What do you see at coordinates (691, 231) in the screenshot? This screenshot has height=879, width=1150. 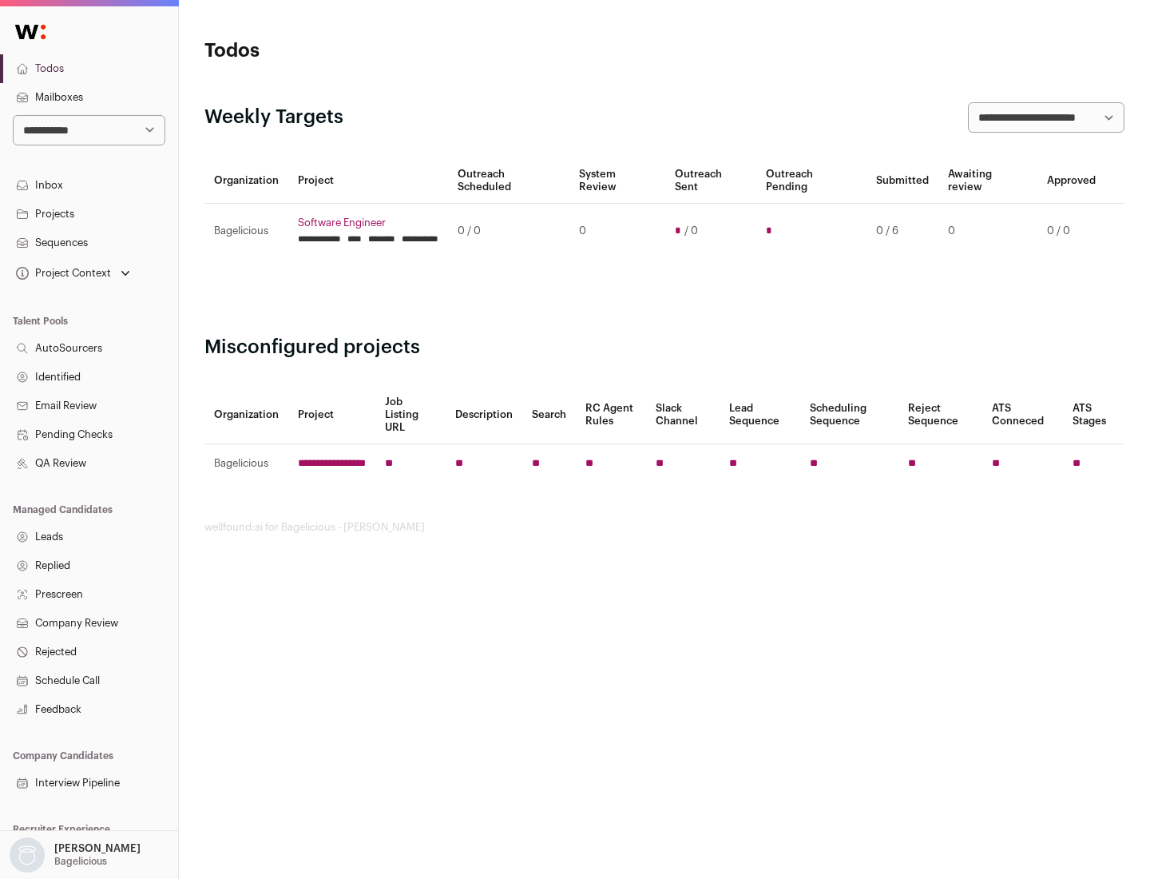 I see `span: / 0` at bounding box center [691, 231].